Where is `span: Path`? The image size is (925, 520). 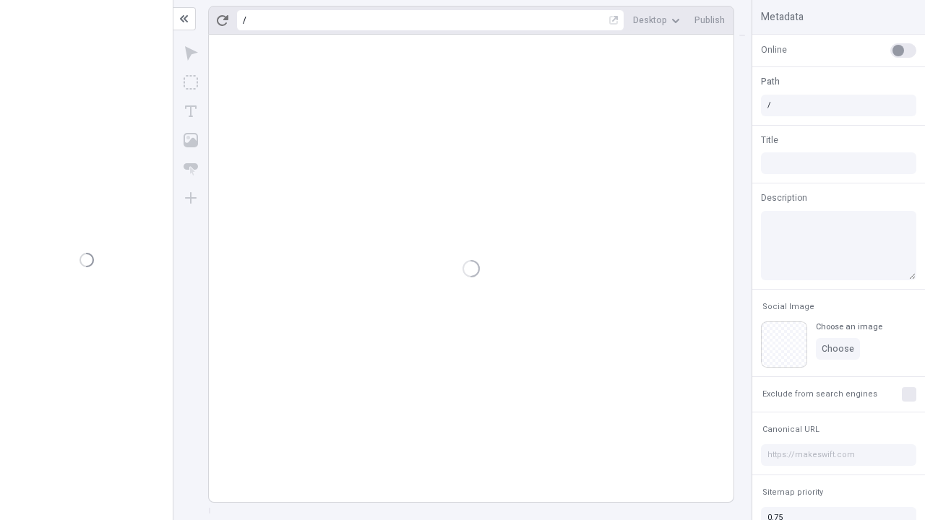
span: Path is located at coordinates (770, 82).